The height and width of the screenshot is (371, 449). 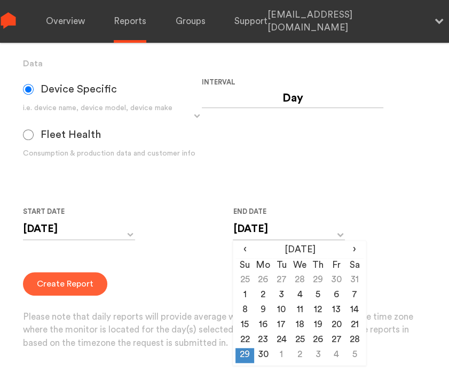 I want to click on th: Tu, so click(x=282, y=266).